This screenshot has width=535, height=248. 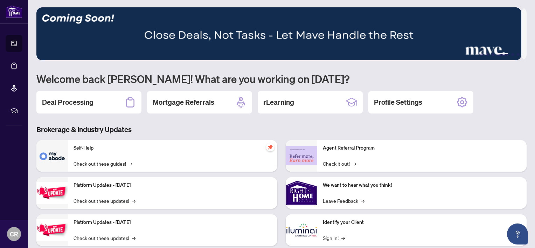 What do you see at coordinates (398, 102) in the screenshot?
I see `h2: Profile Settings` at bounding box center [398, 102].